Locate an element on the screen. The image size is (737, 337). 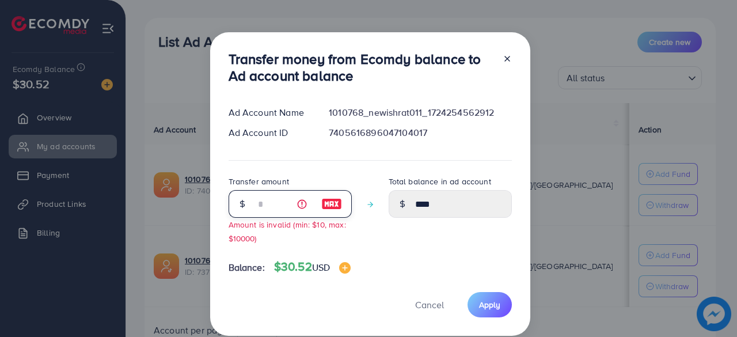
span: USD is located at coordinates (321, 267).